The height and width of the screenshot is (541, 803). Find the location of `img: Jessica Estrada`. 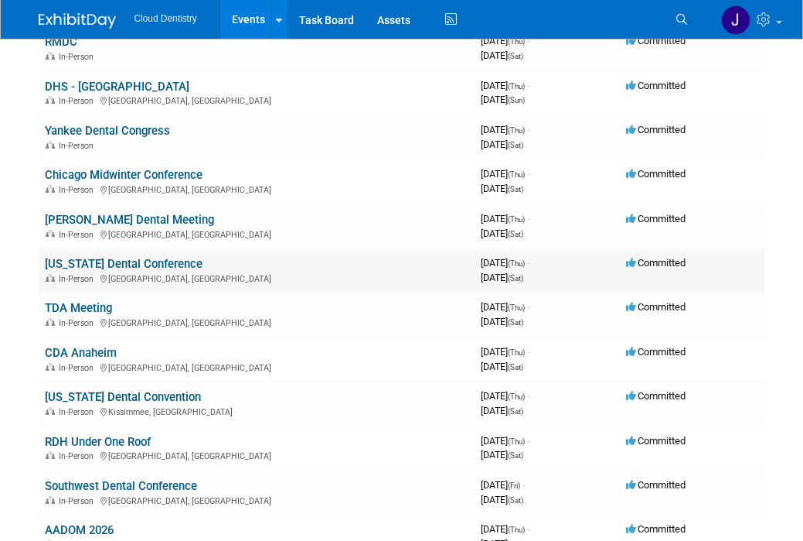

img: Jessica Estrada is located at coordinates (736, 20).